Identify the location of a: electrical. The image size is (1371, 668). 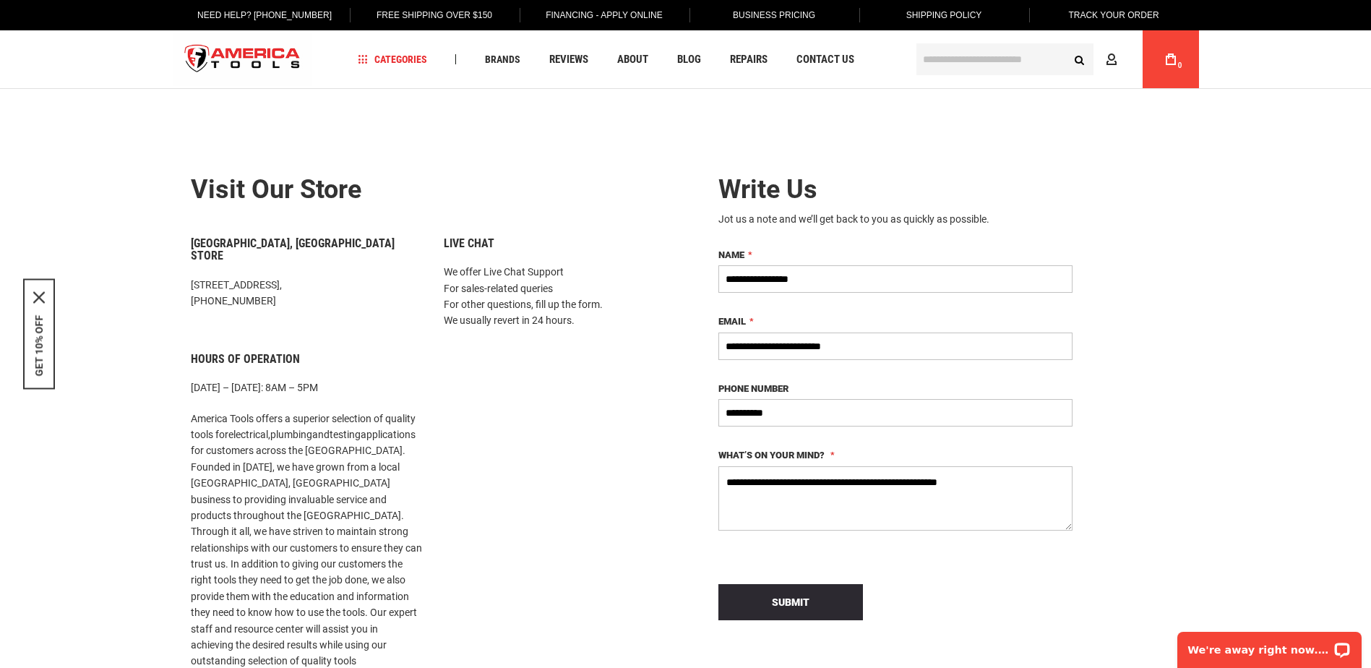
(248, 434).